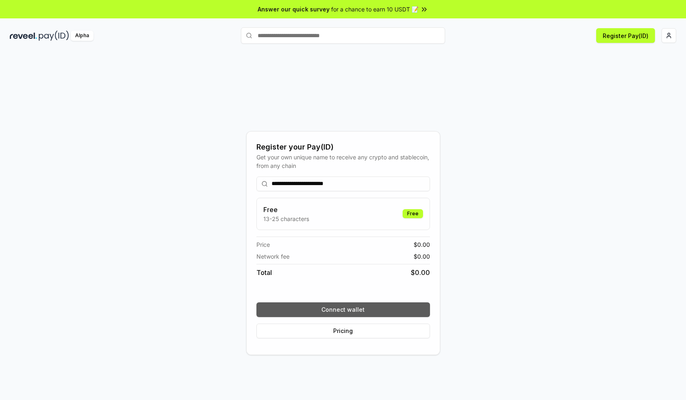 Image resolution: width=686 pixels, height=400 pixels. What do you see at coordinates (343, 161) in the screenshot?
I see `div: Get your own unique name to receive any crypto and stablecoin, from any chain` at bounding box center [343, 161].